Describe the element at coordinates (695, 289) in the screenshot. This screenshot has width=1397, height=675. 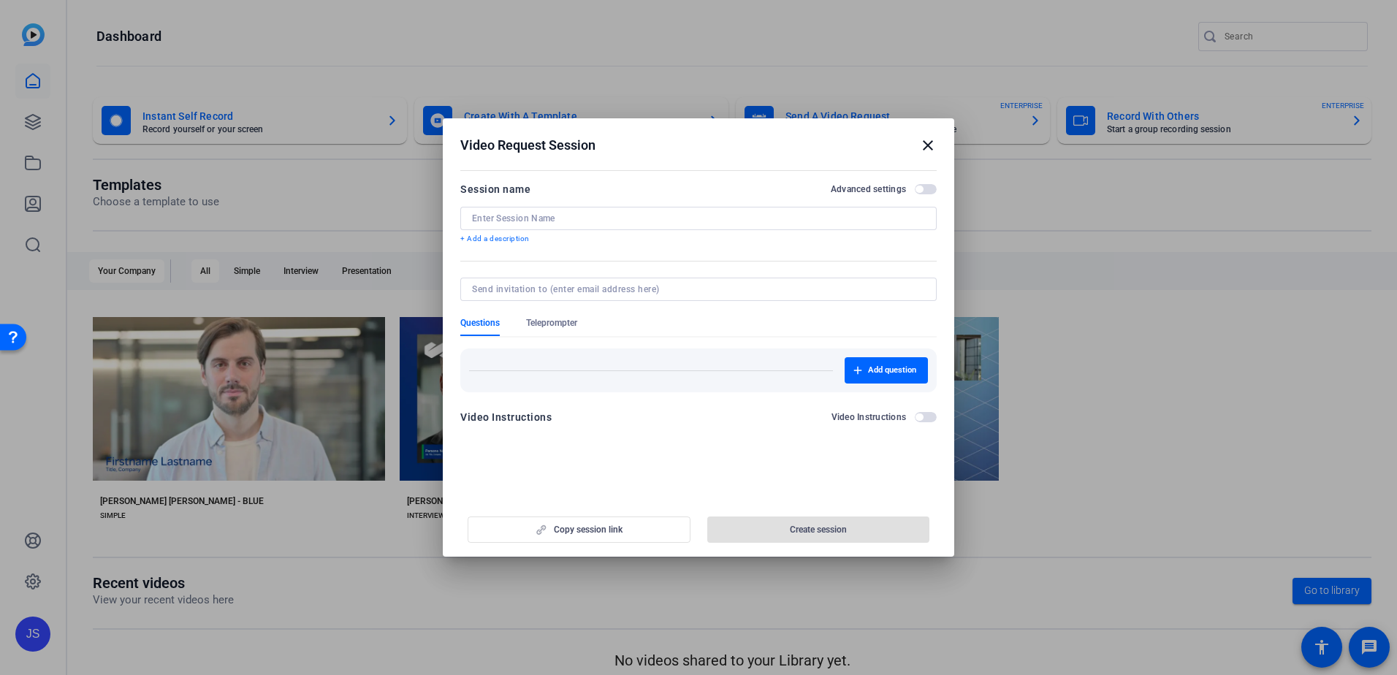
I see `input: Send invitation to (enter email address here)` at that location.